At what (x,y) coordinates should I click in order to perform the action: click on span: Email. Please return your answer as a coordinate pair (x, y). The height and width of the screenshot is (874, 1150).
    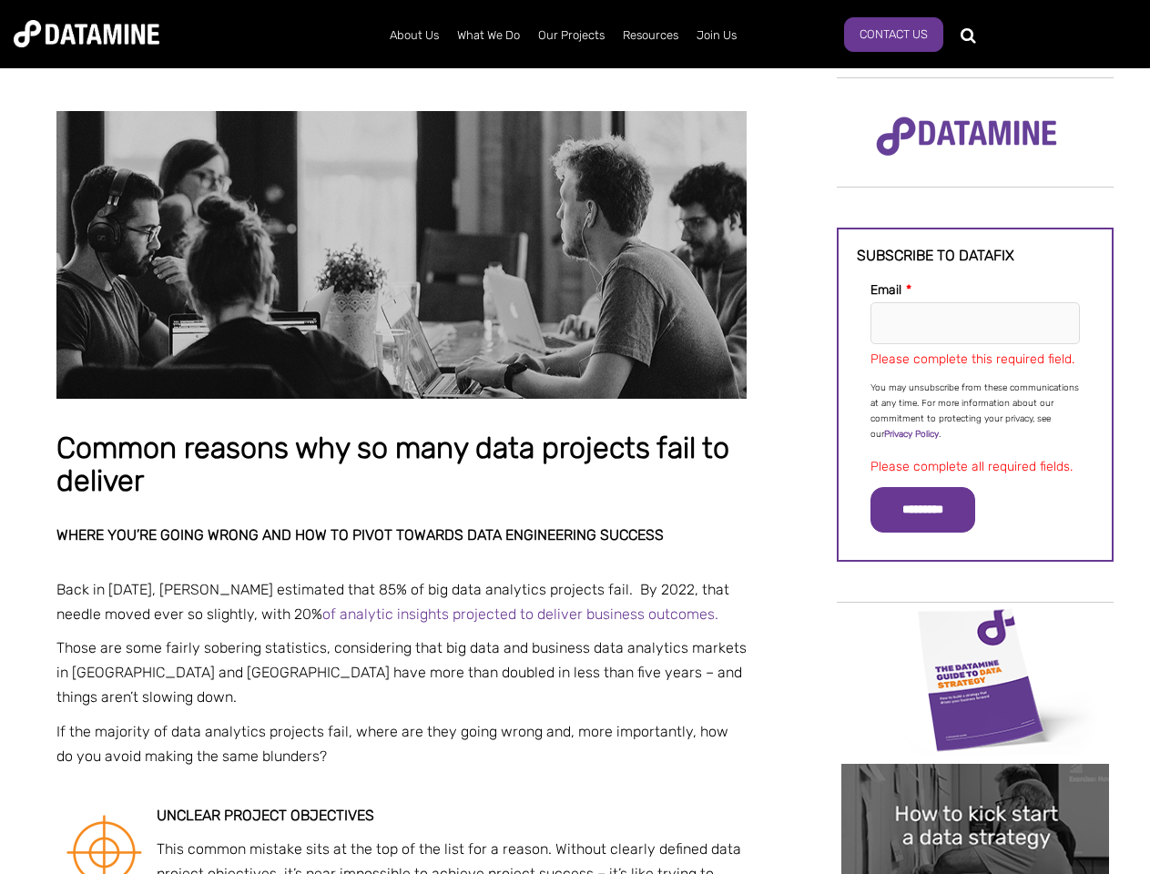
    Looking at the image, I should click on (886, 290).